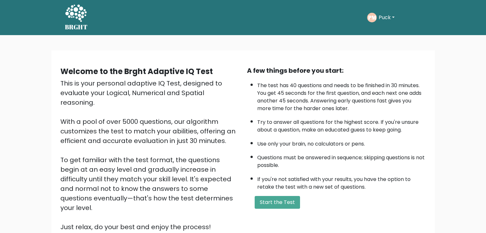 Image resolution: width=486 pixels, height=233 pixels. Describe the element at coordinates (150, 155) in the screenshot. I see `div: This is your personal adaptive IQ Test, designed to evaluate your Logical, Numerical and Spatial ...` at that location.